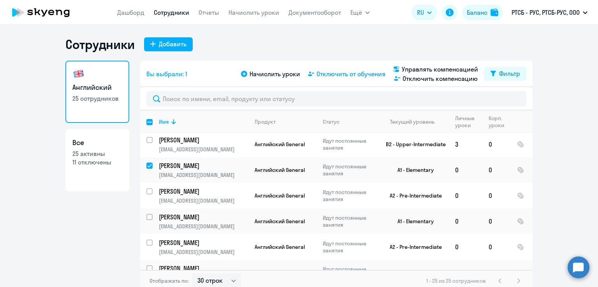 The height and width of the screenshot is (287, 598). What do you see at coordinates (483, 12) in the screenshot?
I see `a: Балансbalance` at bounding box center [483, 12].